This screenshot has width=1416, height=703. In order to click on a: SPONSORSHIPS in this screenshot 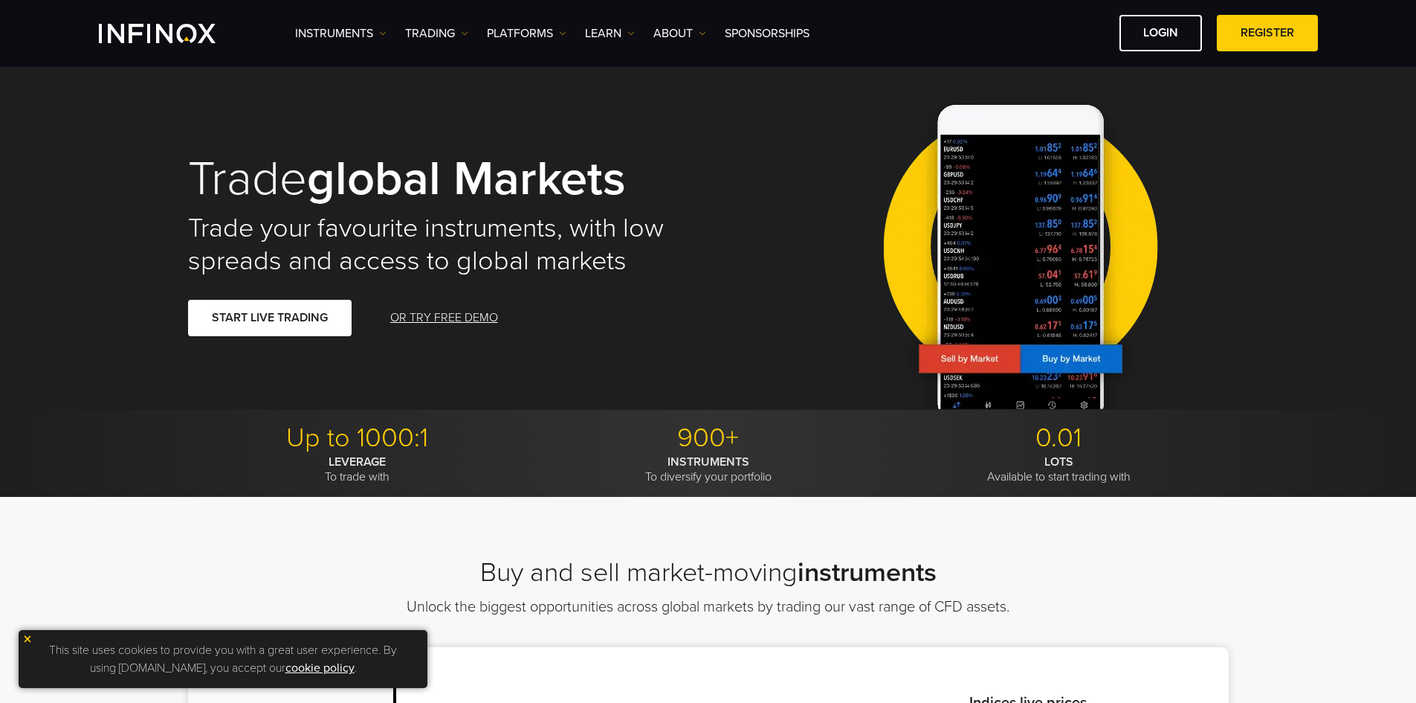, I will do `click(767, 33)`.